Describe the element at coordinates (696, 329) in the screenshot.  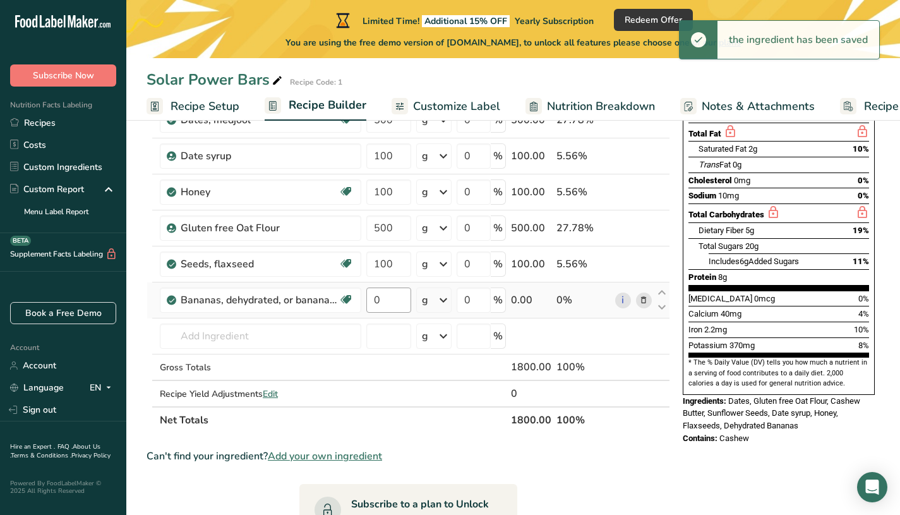
I see `span: Iron` at that location.